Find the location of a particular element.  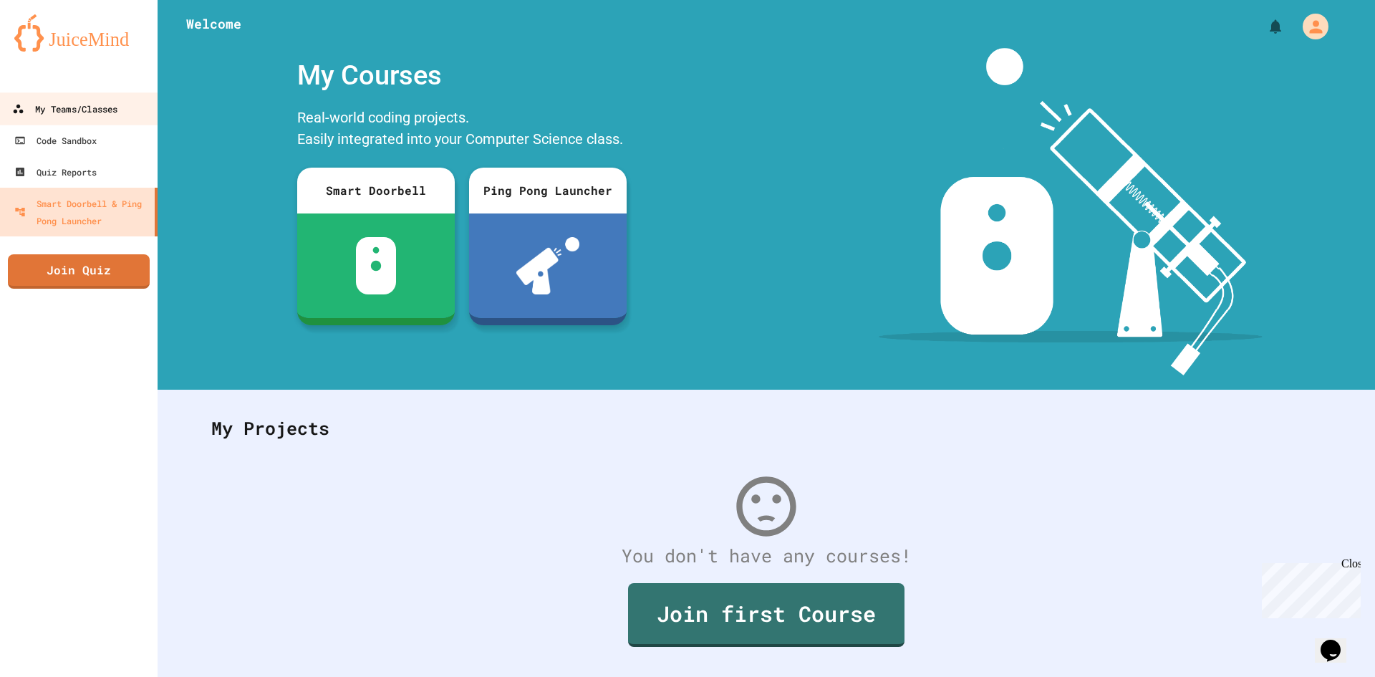

a: Join first Course is located at coordinates (766, 614).